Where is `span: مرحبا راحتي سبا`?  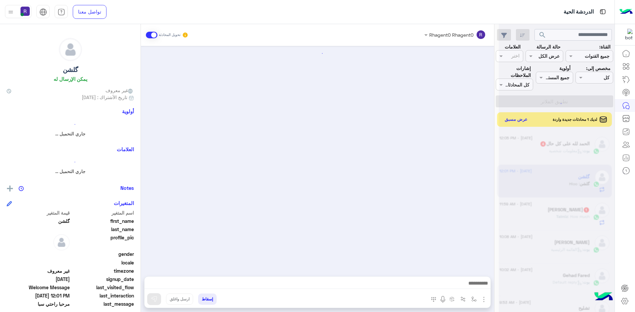
span: مرحبا راحتي سبا is located at coordinates (38, 304).